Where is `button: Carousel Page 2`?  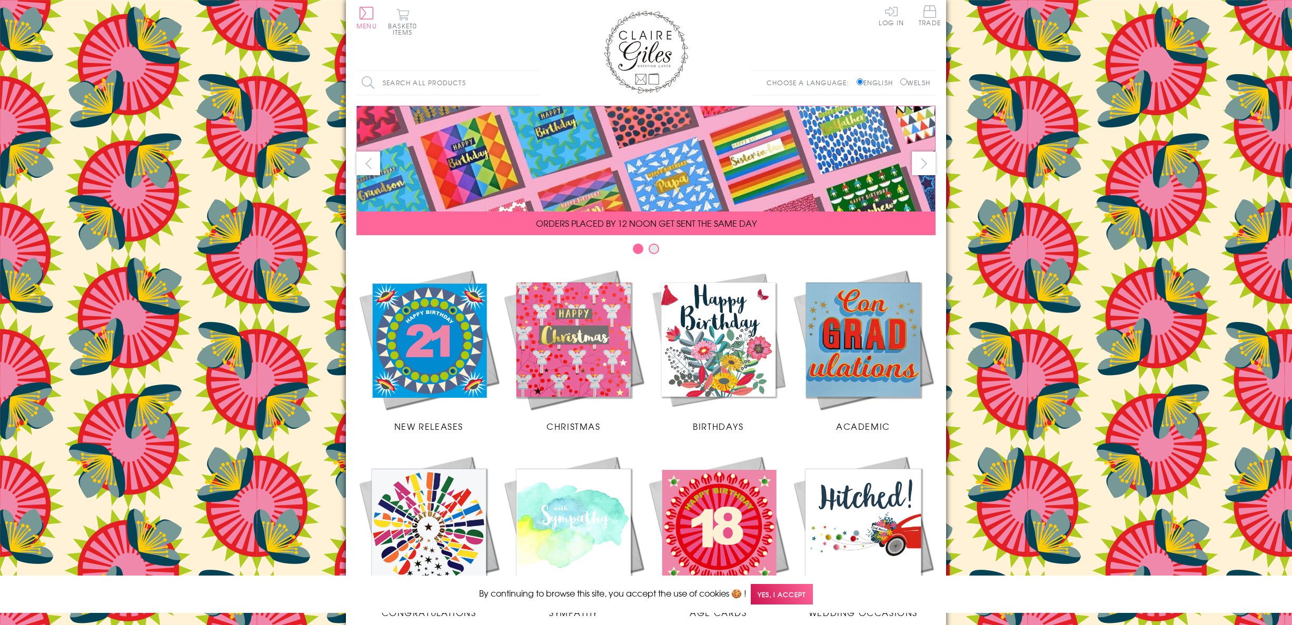
button: Carousel Page 2 is located at coordinates (654, 249).